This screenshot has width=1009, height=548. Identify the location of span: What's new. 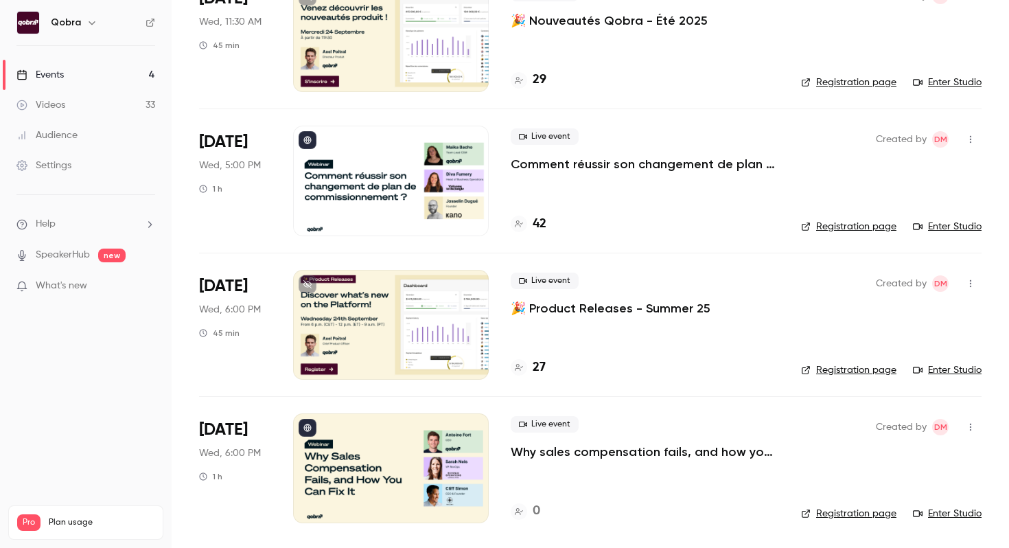
(61, 285).